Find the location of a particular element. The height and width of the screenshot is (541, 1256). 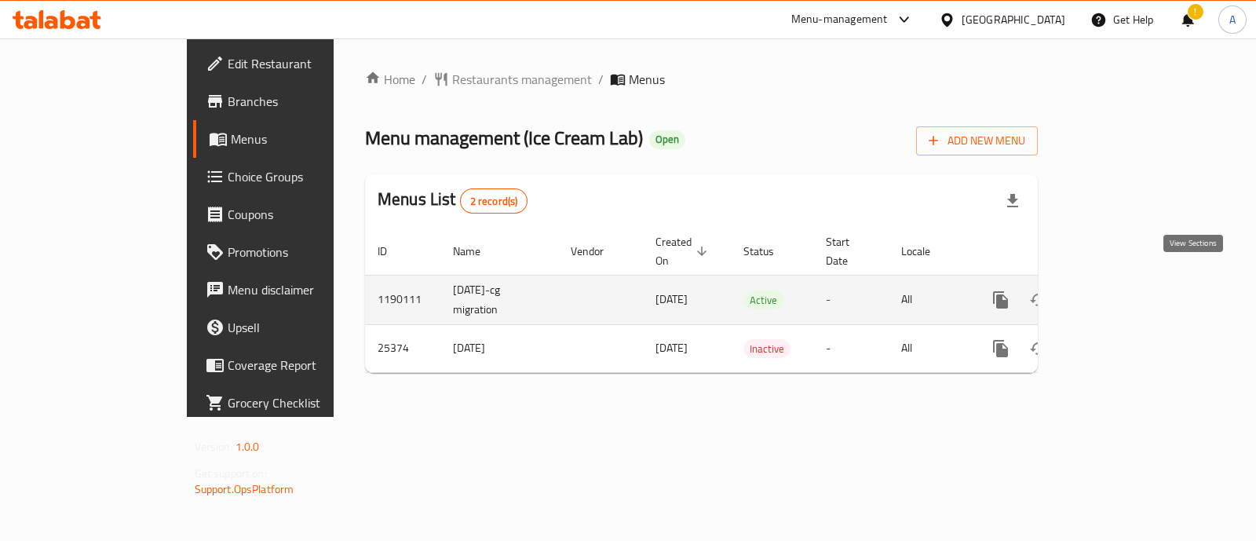

td: 1190111 is located at coordinates (403, 299).